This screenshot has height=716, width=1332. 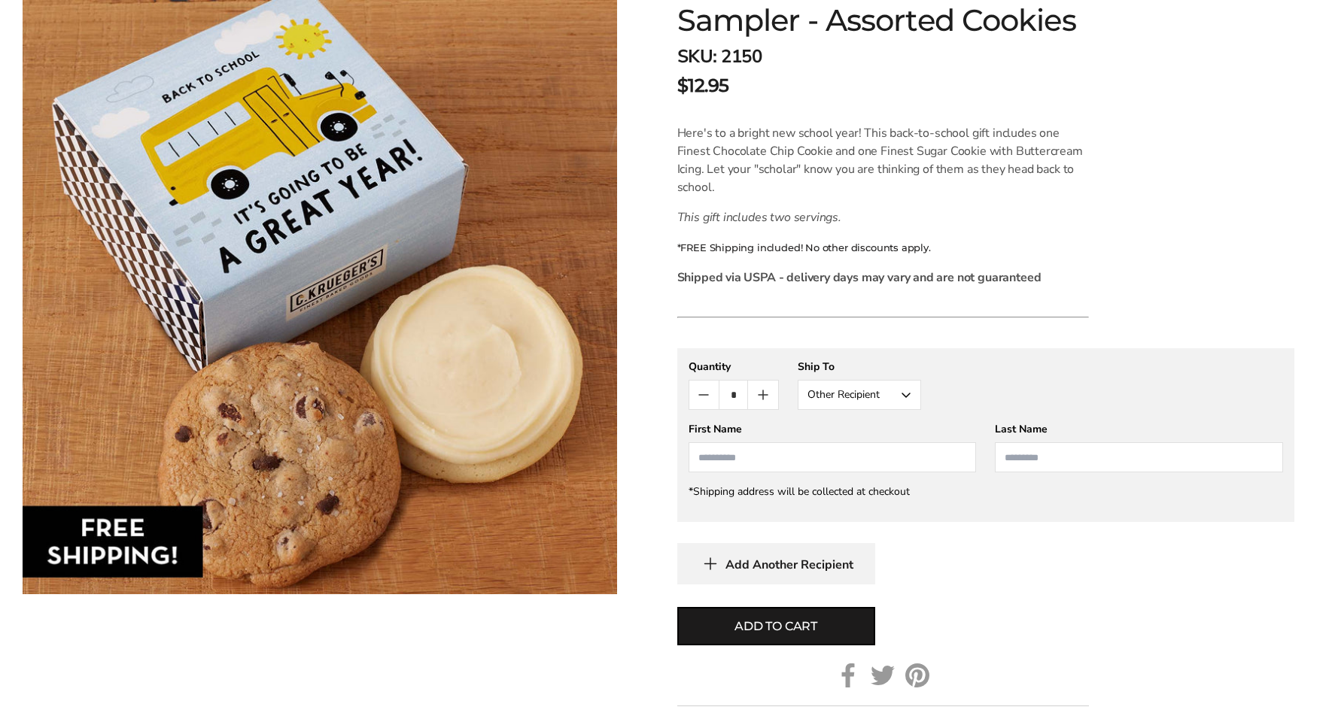 I want to click on h5: *FREE Shipping included! No other discounts apply., so click(x=882, y=247).